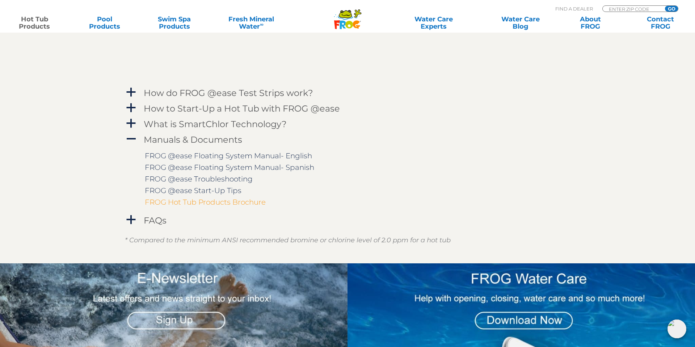  What do you see at coordinates (193, 139) in the screenshot?
I see `h4: Manuals & Documents` at bounding box center [193, 139].